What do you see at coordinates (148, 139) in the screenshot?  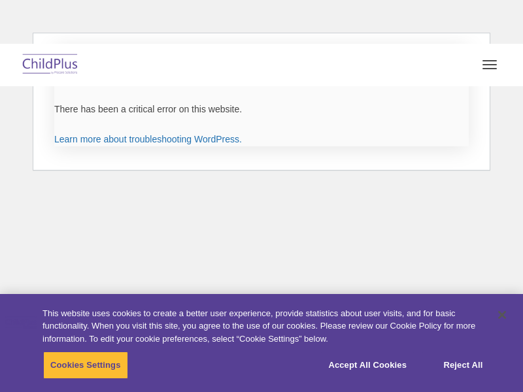 I see `a: Learn more about troubleshooting WordPress.` at bounding box center [148, 139].